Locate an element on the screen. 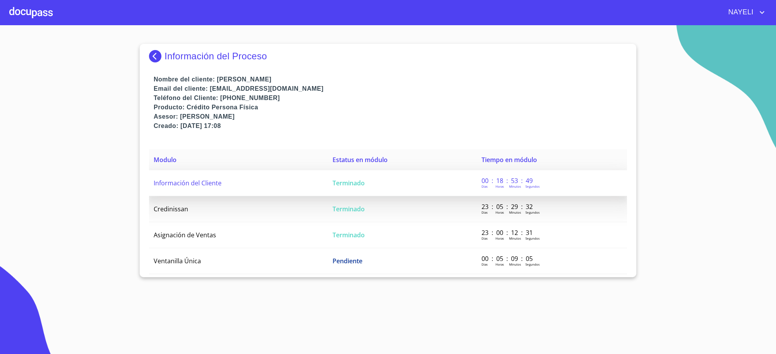 This screenshot has width=776, height=354. span: Asignación de Ventas is located at coordinates (185, 235).